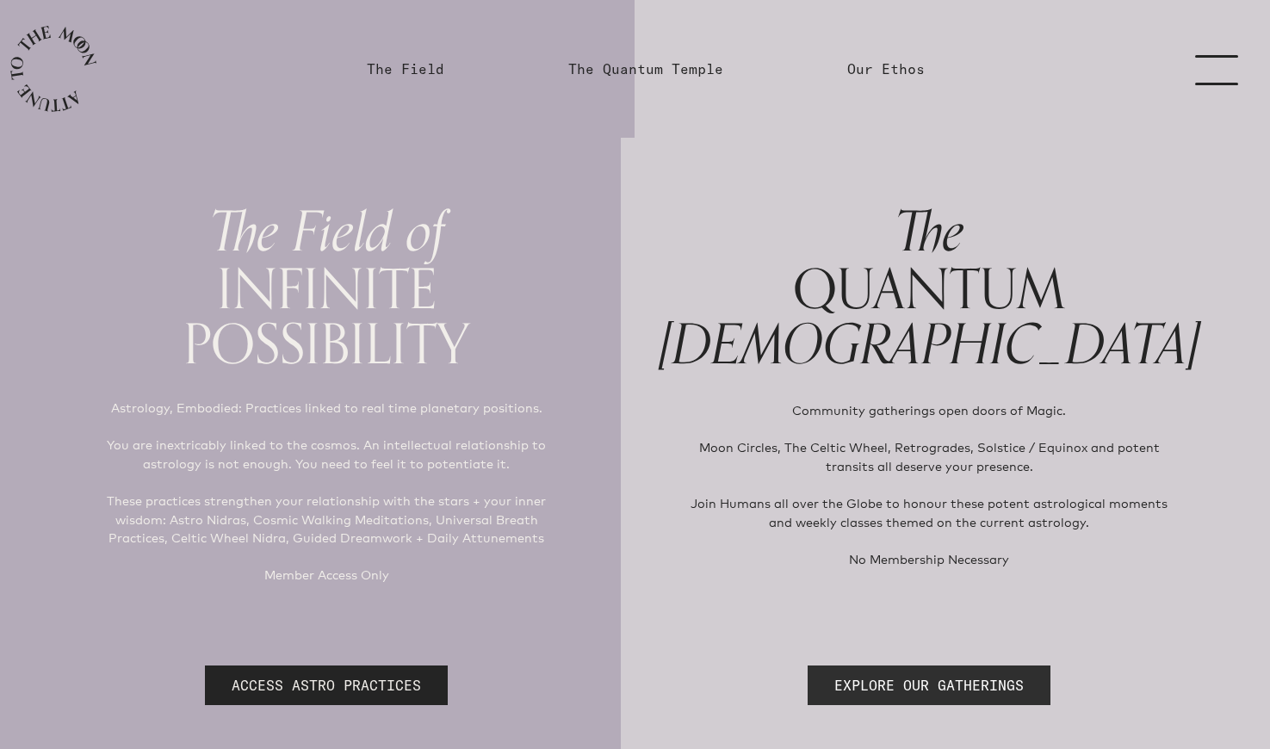 This screenshot has width=1270, height=749. I want to click on a: The Quantum Temple, so click(646, 69).